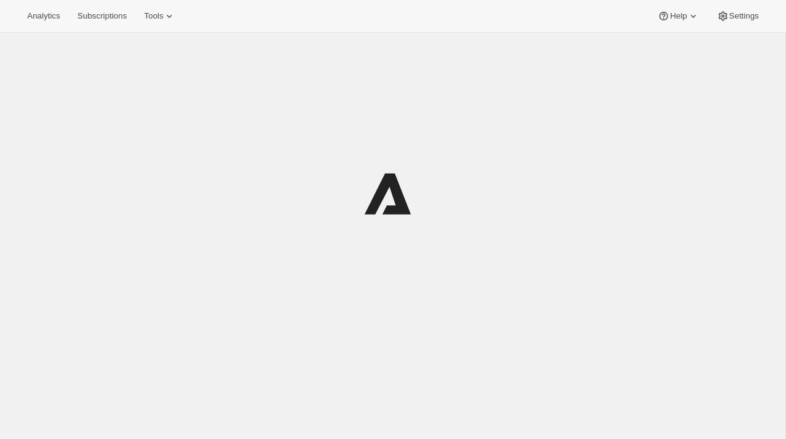 This screenshot has height=439, width=786. What do you see at coordinates (153, 16) in the screenshot?
I see `span: Tools` at bounding box center [153, 16].